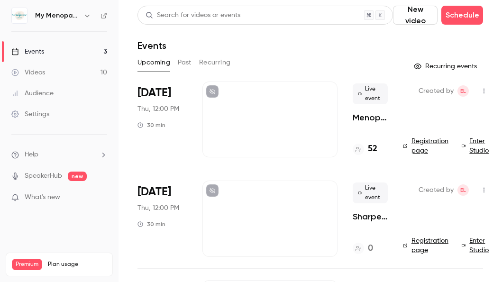  Describe the element at coordinates (446, 66) in the screenshot. I see `button: Recurring events` at that location.